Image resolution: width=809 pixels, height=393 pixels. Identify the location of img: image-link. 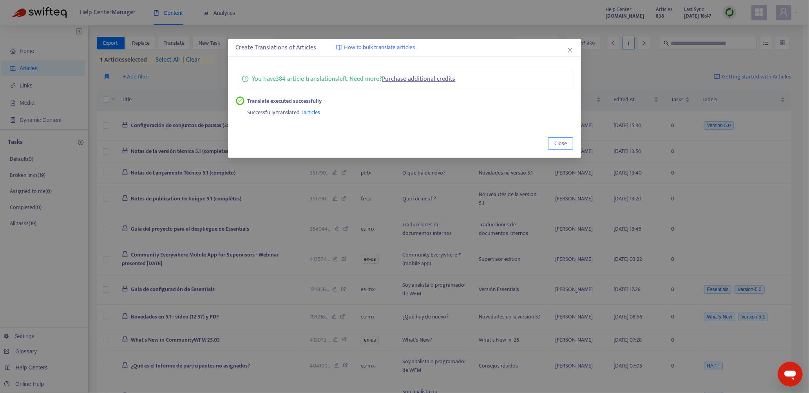
(339, 47).